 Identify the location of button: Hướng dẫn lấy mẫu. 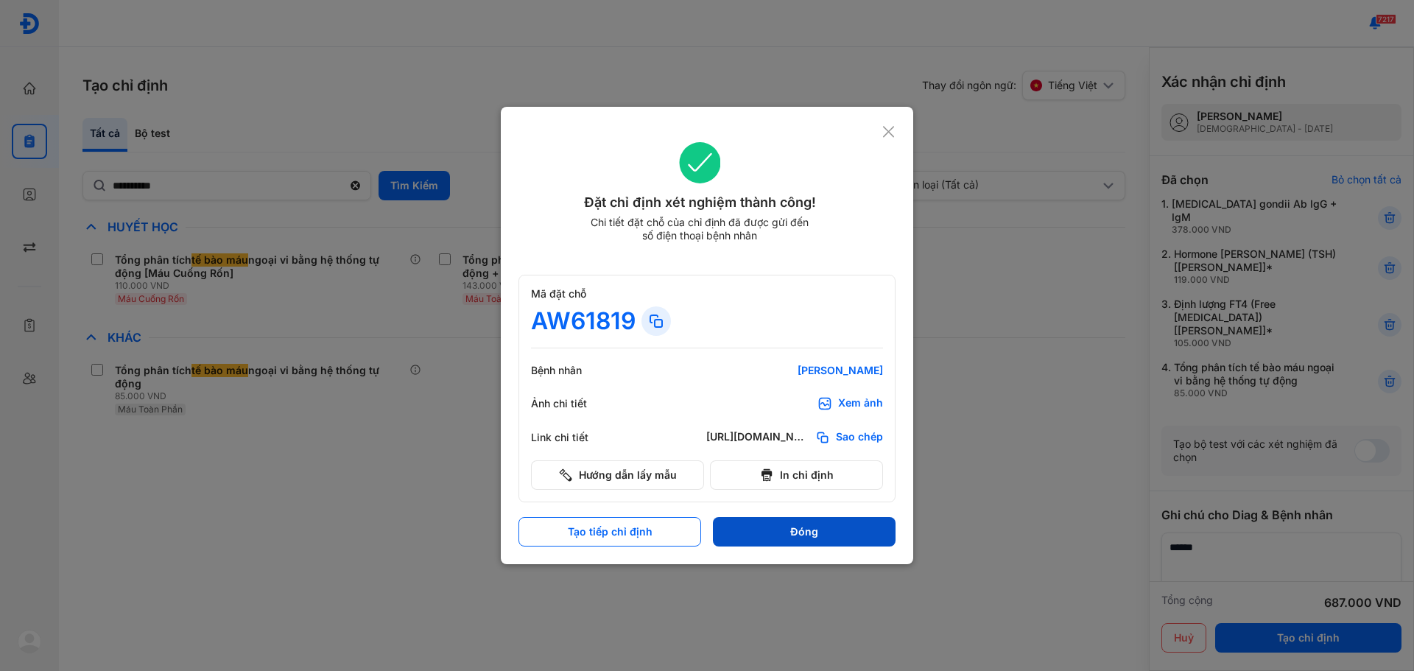
(617, 475).